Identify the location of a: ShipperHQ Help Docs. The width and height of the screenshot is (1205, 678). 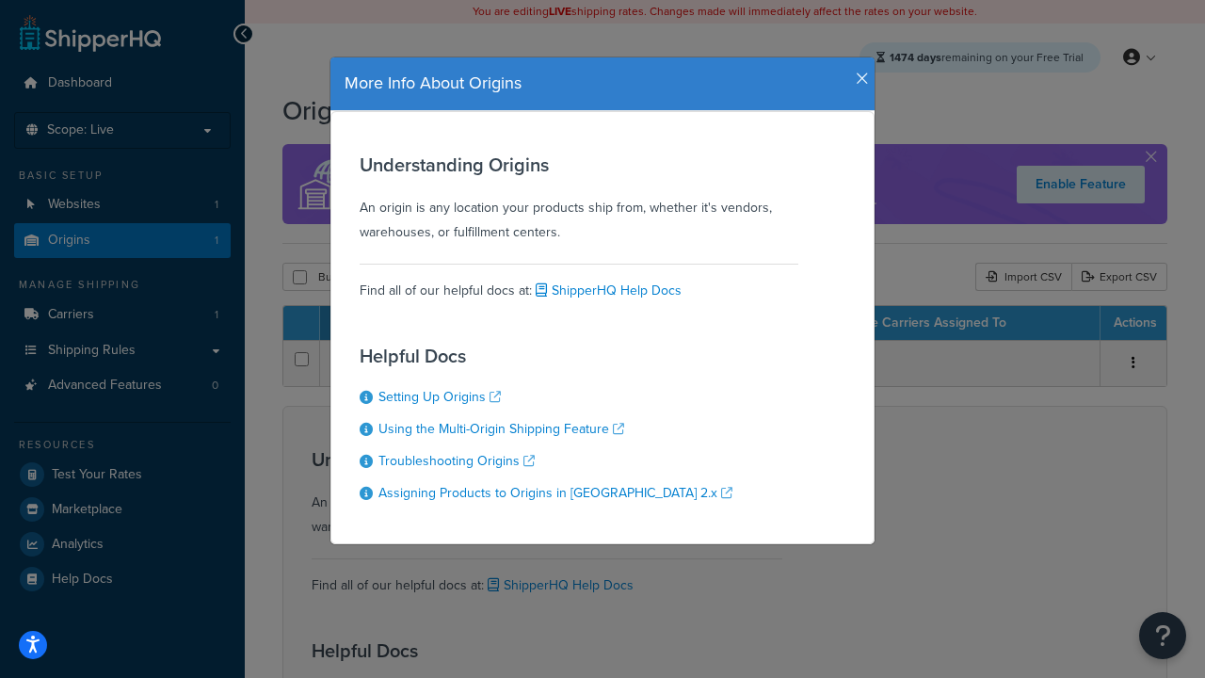
(606, 290).